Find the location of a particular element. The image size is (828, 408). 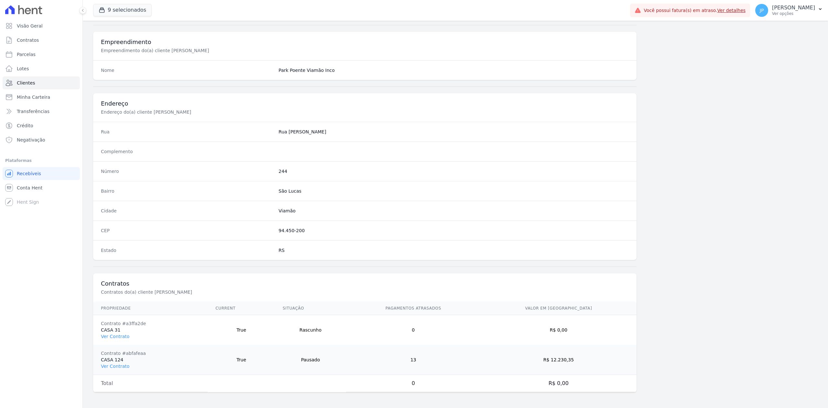

td: Pausado is located at coordinates (311, 359).